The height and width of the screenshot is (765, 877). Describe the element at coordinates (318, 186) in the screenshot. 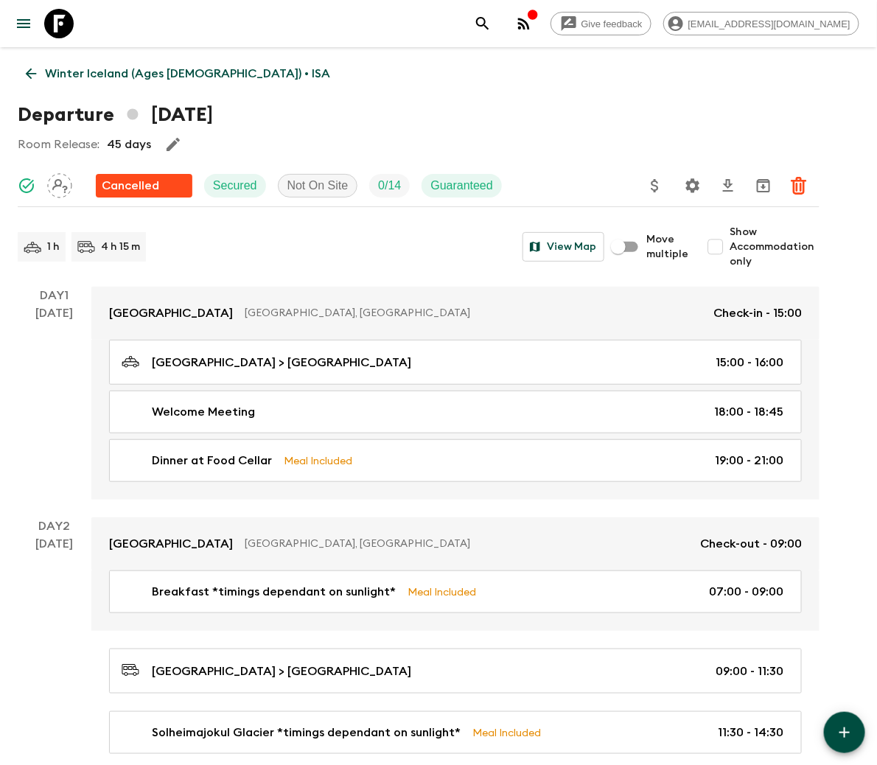

I see `p: Not On Site` at that location.